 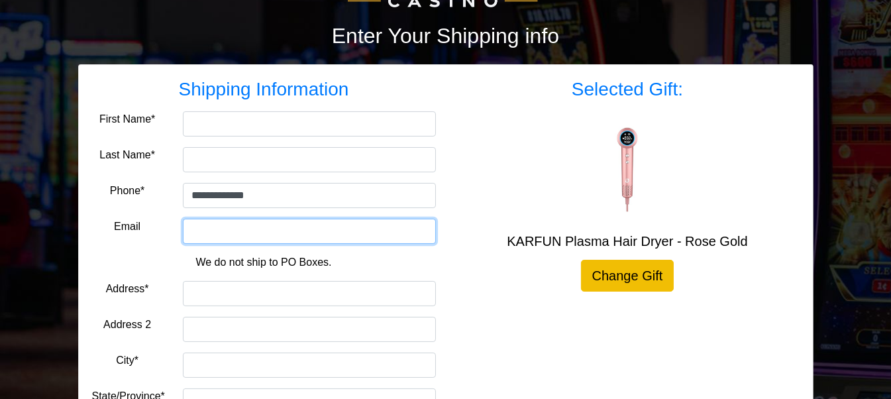 I want to click on label: Phone*, so click(x=127, y=191).